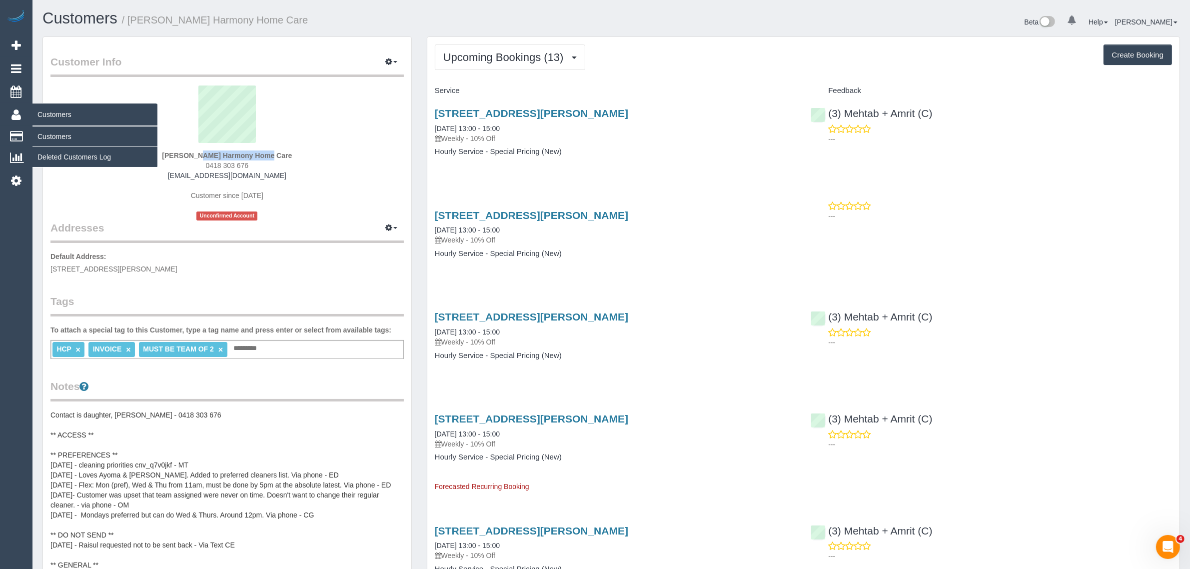 The image size is (1190, 569). What do you see at coordinates (1098, 22) in the screenshot?
I see `a: Help` at bounding box center [1098, 22].